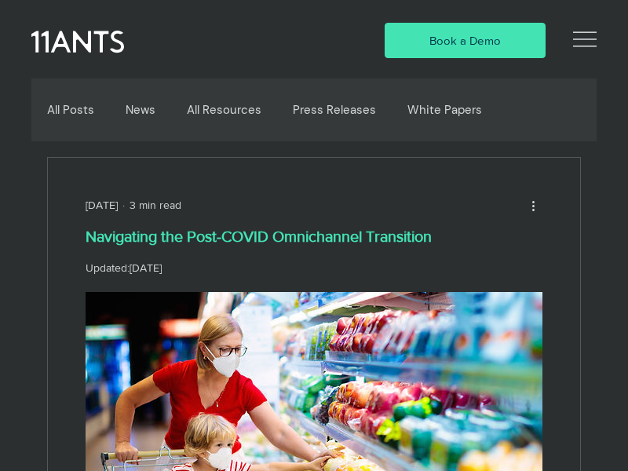 The image size is (628, 471). What do you see at coordinates (533, 205) in the screenshot?
I see `button: More actions` at bounding box center [533, 205].